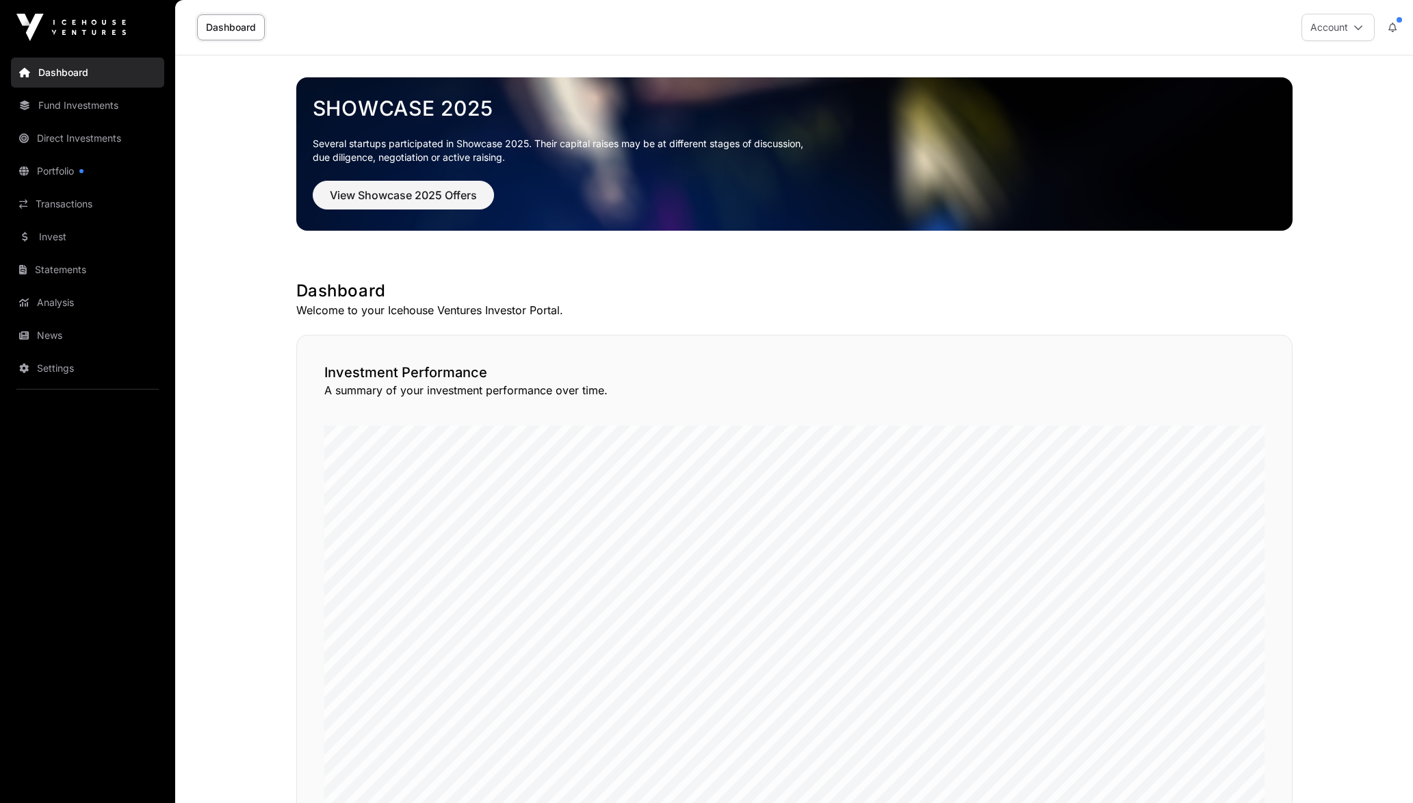 Image resolution: width=1413 pixels, height=803 pixels. Describe the element at coordinates (1338, 27) in the screenshot. I see `button: Account` at that location.